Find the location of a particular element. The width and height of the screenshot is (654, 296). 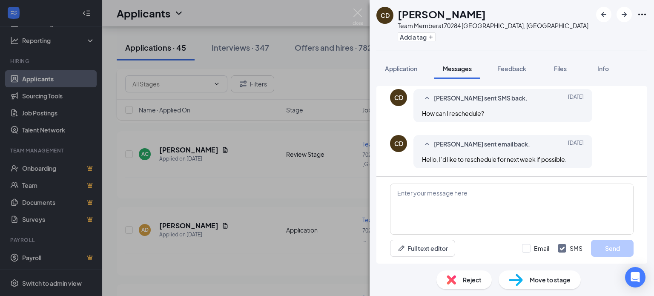

div: Open Intercom Messenger is located at coordinates (635, 277).